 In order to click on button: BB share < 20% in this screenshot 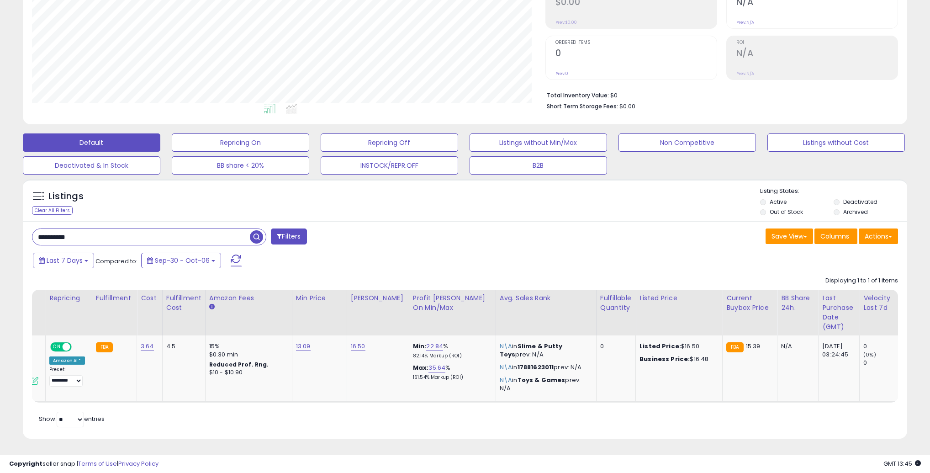, I will do `click(240, 165)`.